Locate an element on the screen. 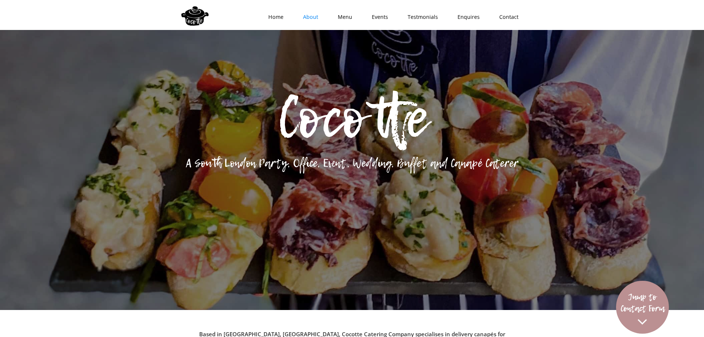 The height and width of the screenshot is (337, 704). a: Enquires is located at coordinates (466, 17).